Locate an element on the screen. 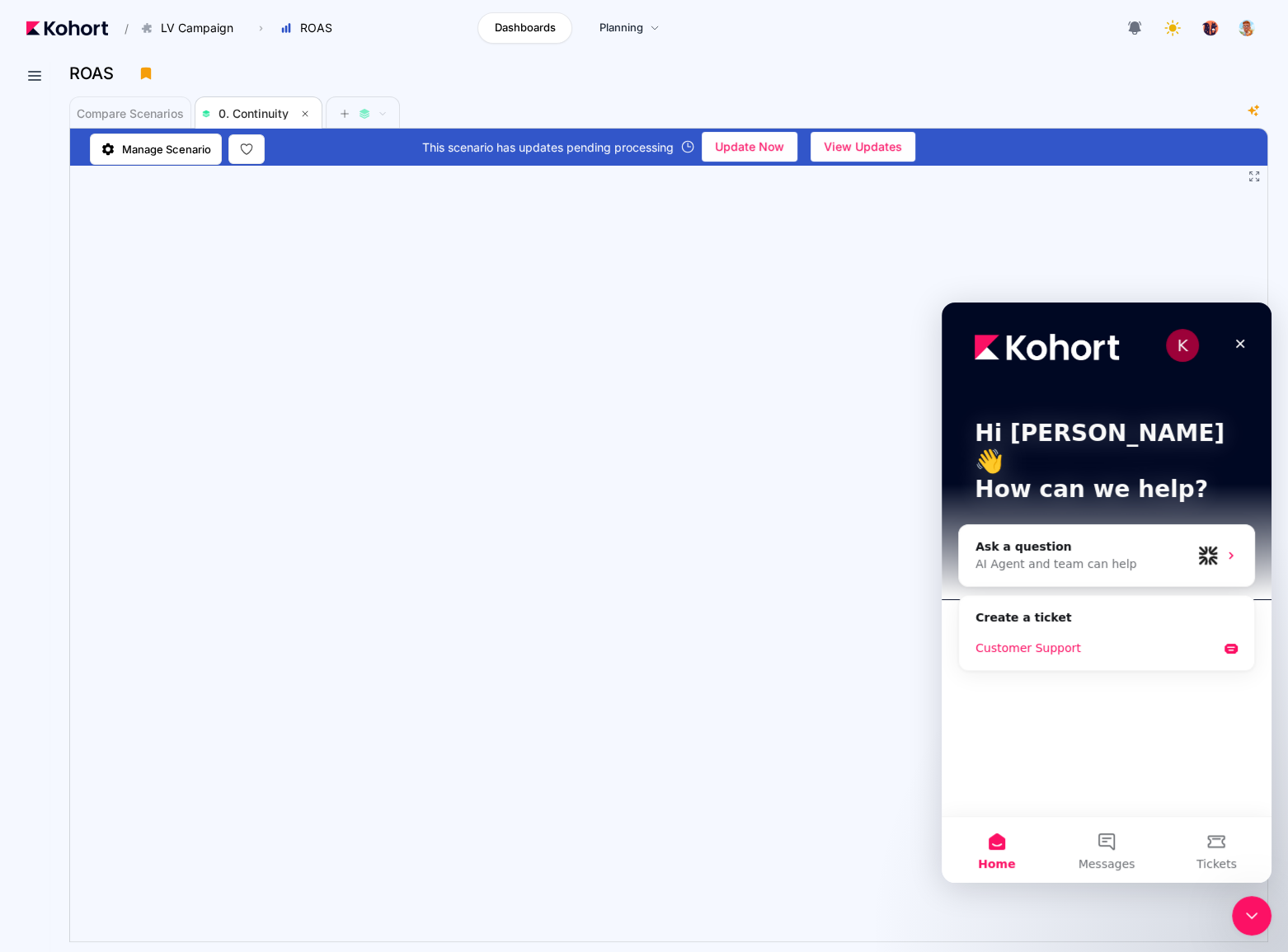 This screenshot has height=952, width=1288. span: Planning is located at coordinates (620, 28).